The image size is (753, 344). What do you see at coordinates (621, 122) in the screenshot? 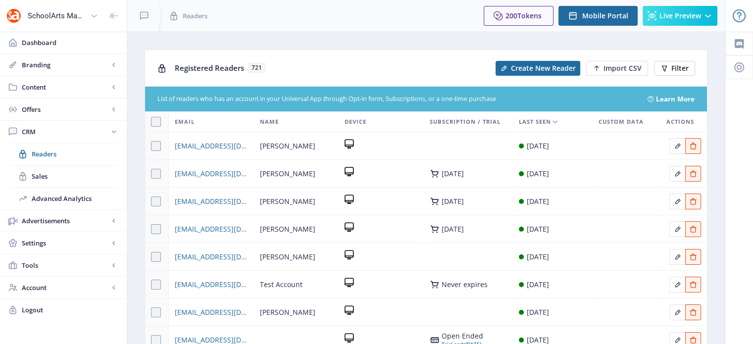
I see `span: Custom Data` at bounding box center [621, 122].